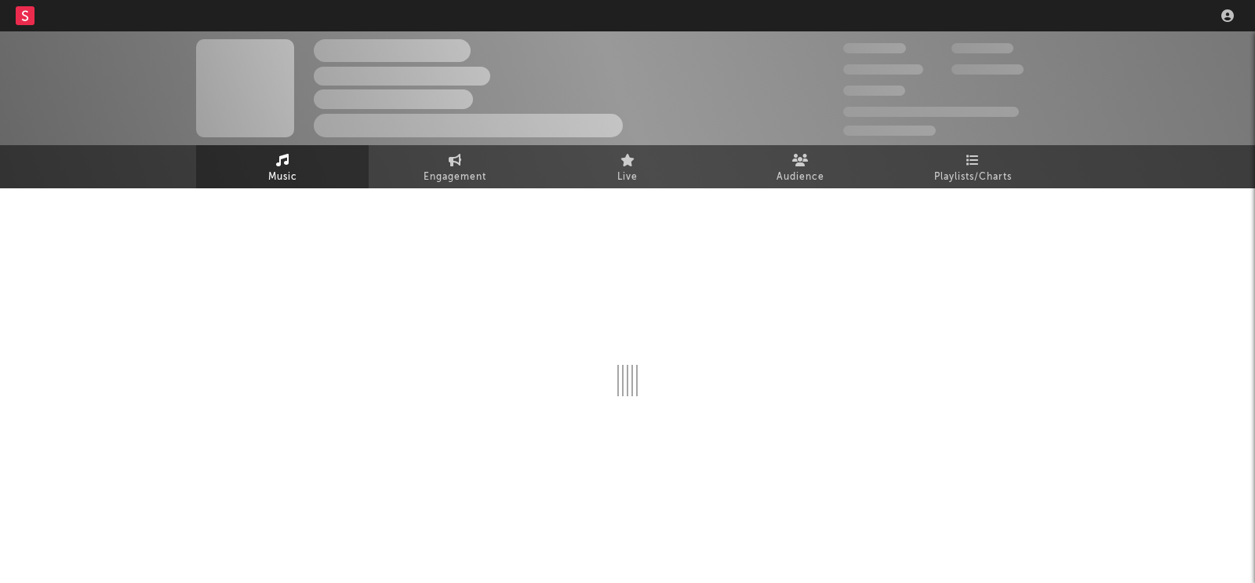 Image resolution: width=1255 pixels, height=583 pixels. Describe the element at coordinates (890, 130) in the screenshot. I see `span: Jump Score: 85.0` at that location.